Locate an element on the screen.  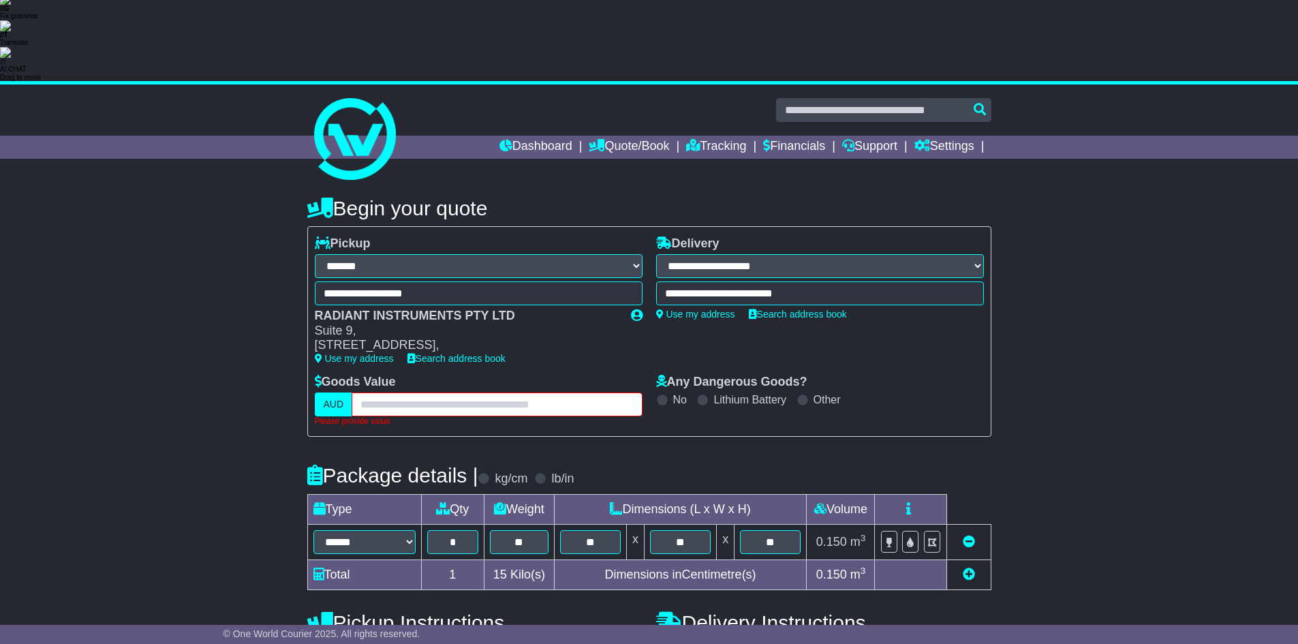
label: Pickup is located at coordinates (343, 244).